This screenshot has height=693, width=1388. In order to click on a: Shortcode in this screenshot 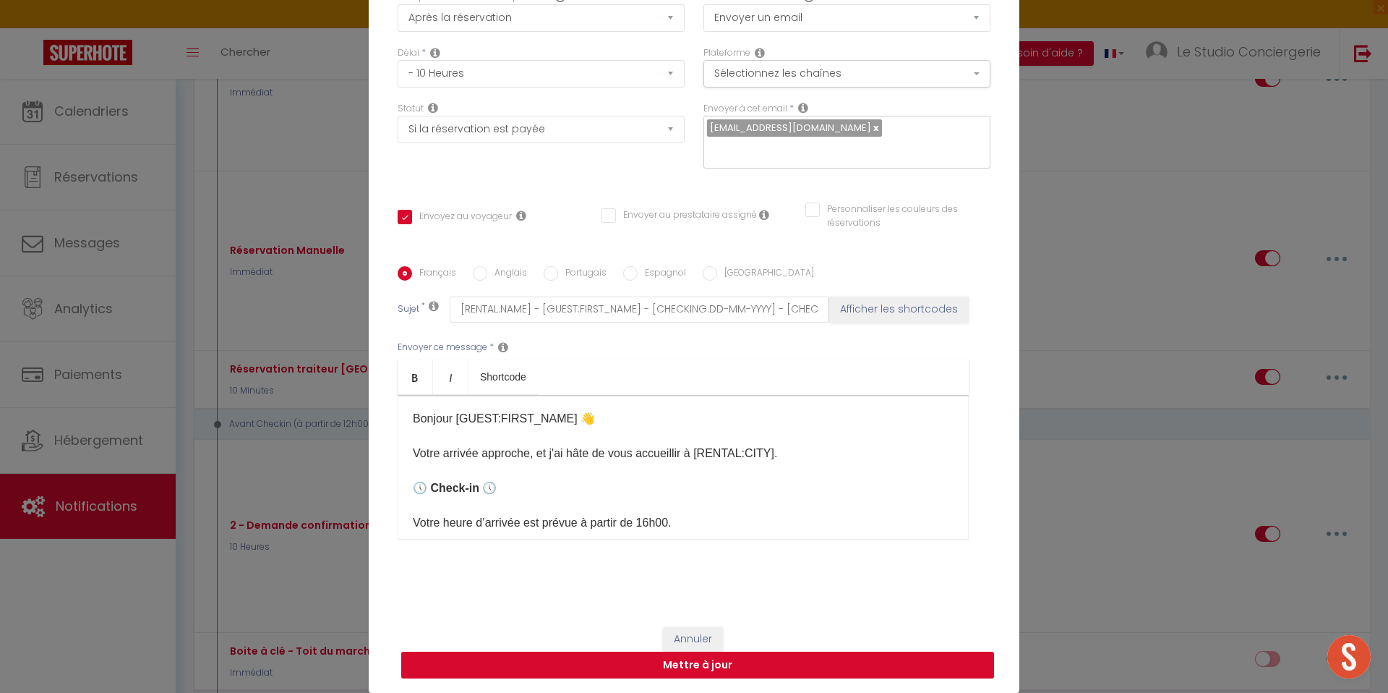, I will do `click(503, 377)`.